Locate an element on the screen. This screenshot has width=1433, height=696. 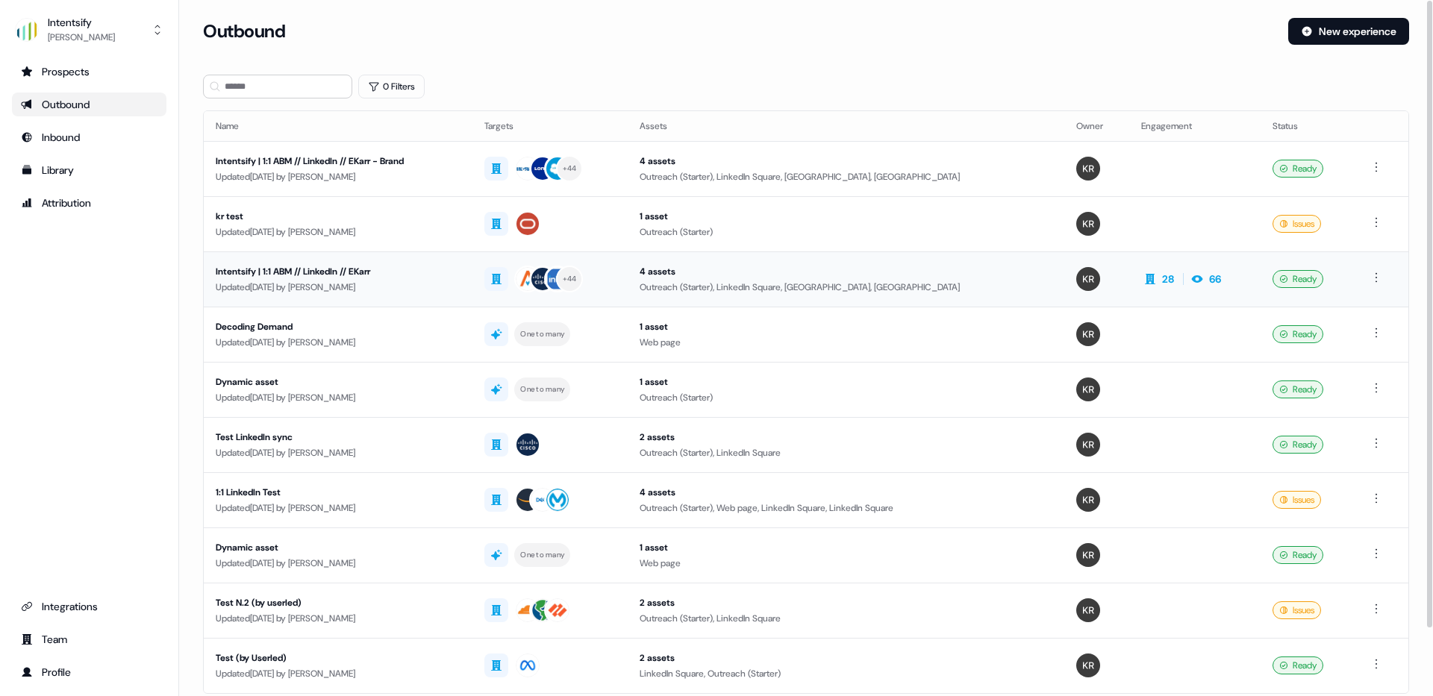
div: Test LinkedIn sync is located at coordinates (338, 437).